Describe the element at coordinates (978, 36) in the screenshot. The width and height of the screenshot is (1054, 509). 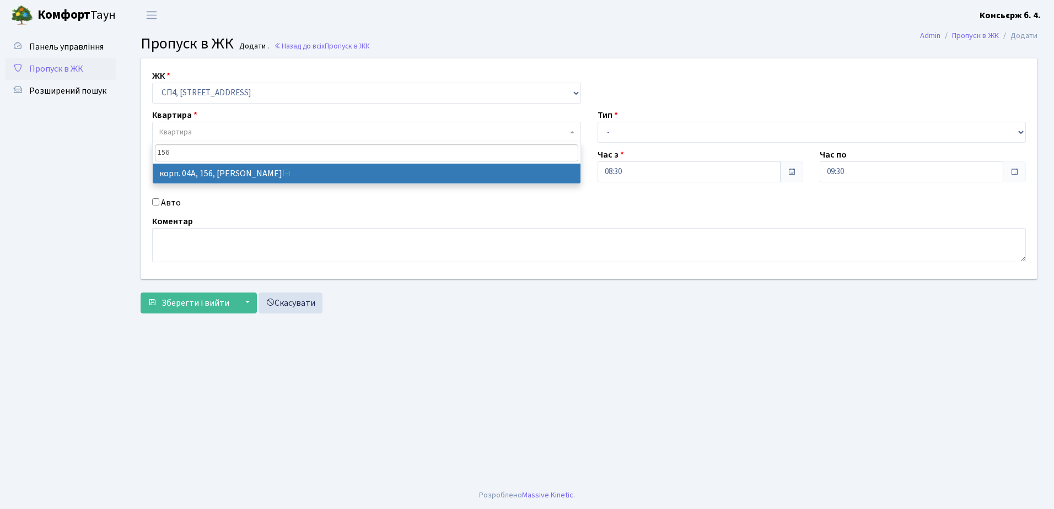
I see `nav: breadcrumb` at that location.